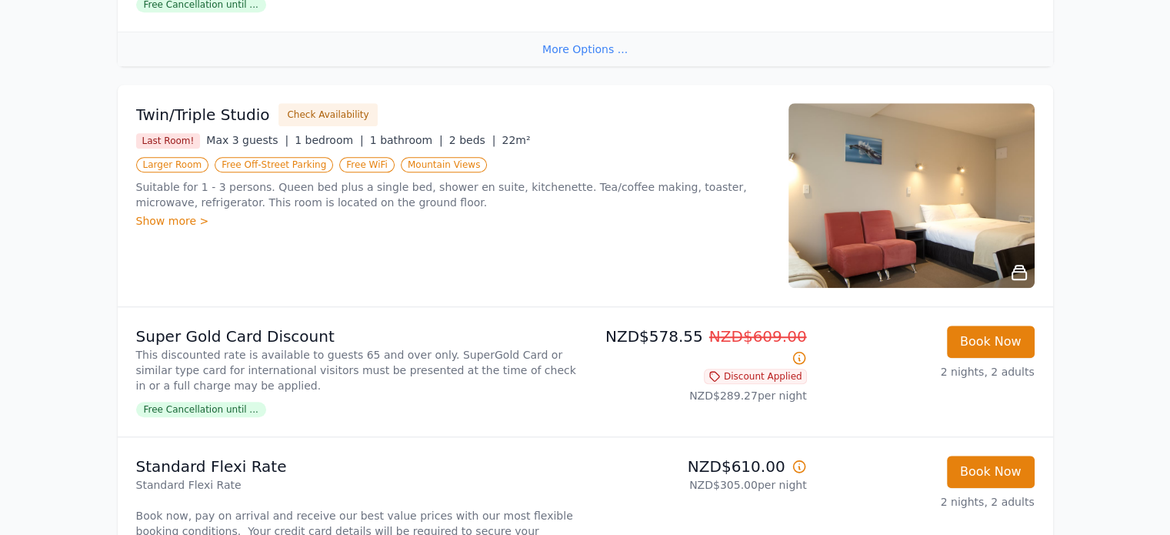 Image resolution: width=1170 pixels, height=535 pixels. I want to click on span: 1 bathroom |, so click(406, 140).